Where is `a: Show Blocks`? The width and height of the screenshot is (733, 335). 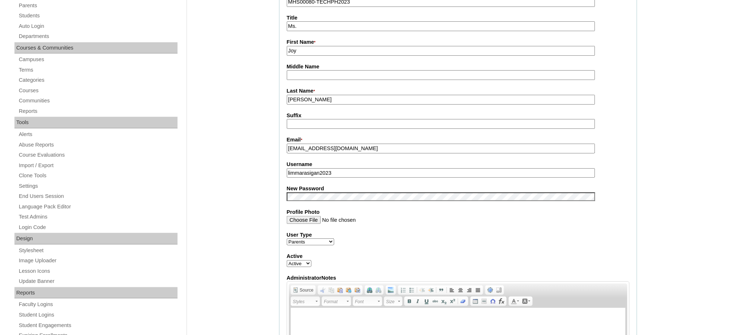 a: Show Blocks is located at coordinates (499, 290).